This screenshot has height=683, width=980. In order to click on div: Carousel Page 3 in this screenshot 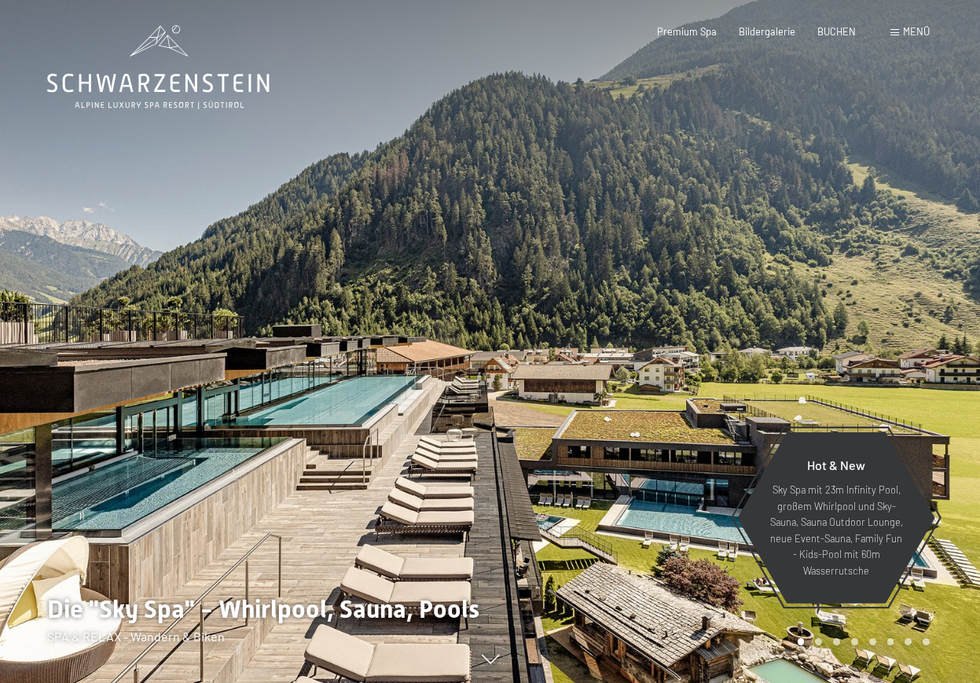, I will do `click(836, 641)`.